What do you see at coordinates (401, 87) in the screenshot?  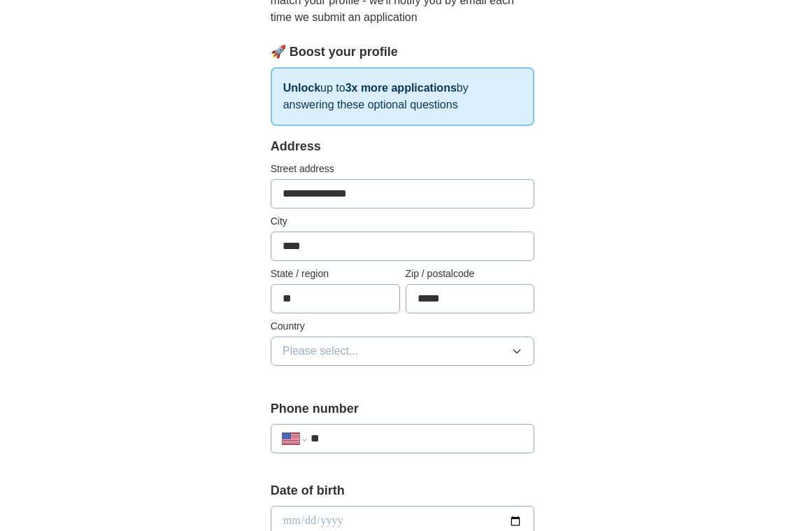 I see `strong: 3x more applications` at bounding box center [401, 87].